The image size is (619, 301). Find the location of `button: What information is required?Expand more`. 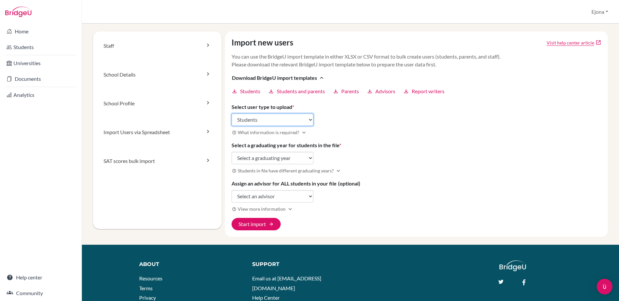

button: What information is required?Expand more is located at coordinates (270, 132).